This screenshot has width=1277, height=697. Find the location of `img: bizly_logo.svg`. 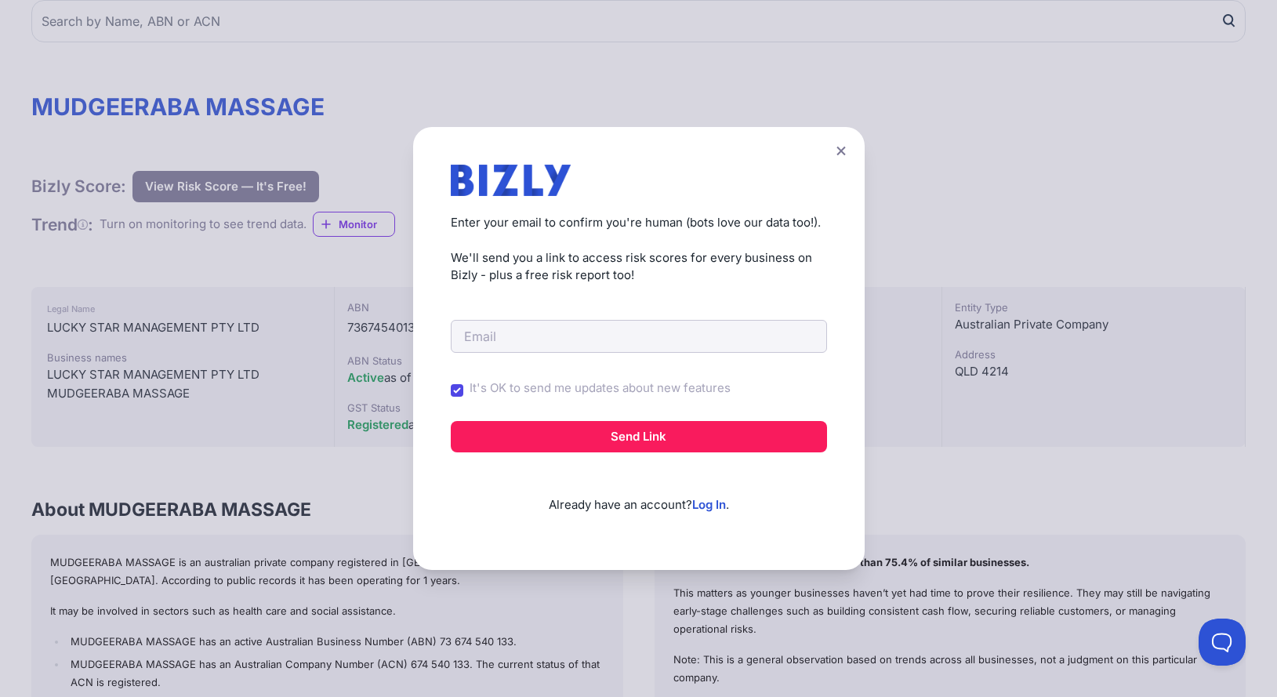

img: bizly_logo.svg is located at coordinates (511, 180).